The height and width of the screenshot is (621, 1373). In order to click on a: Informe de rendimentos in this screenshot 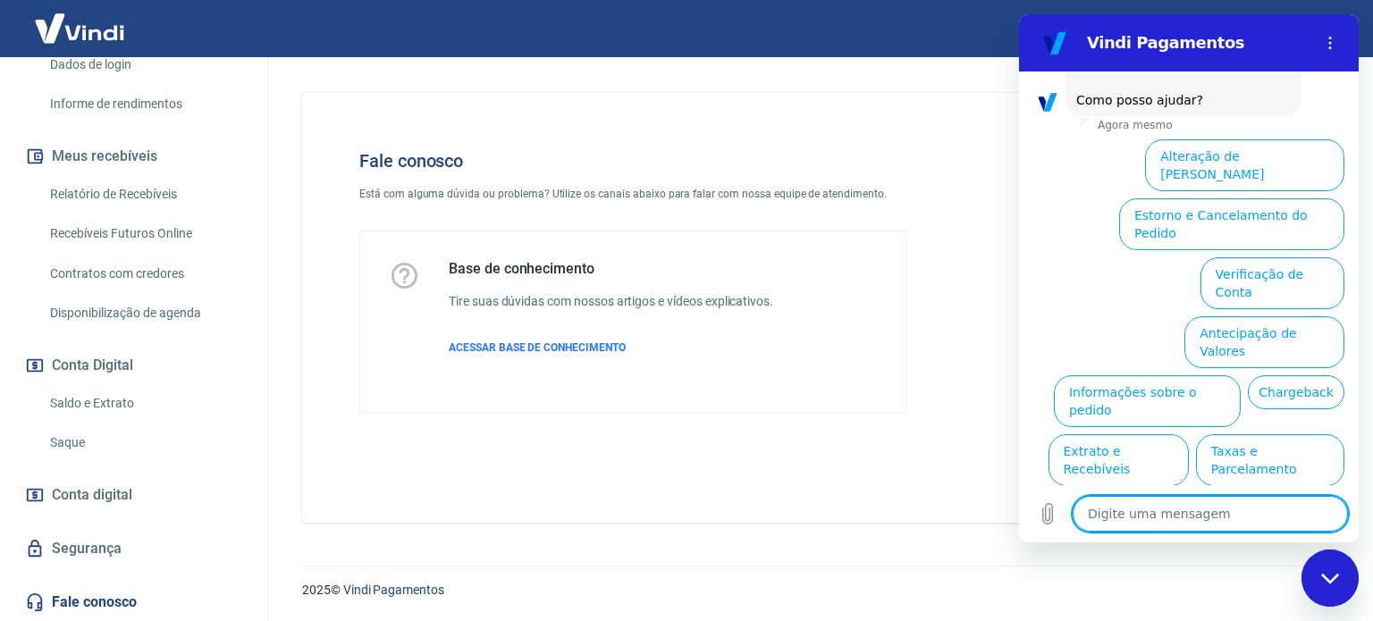, I will do `click(144, 104)`.